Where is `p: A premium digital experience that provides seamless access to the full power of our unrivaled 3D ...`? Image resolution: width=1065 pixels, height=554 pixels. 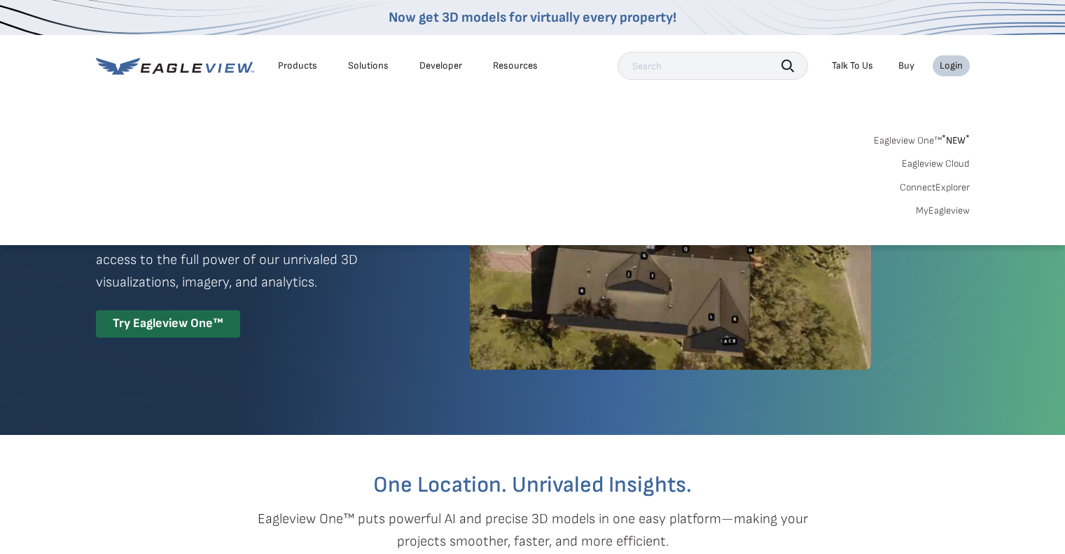 p: A premium digital experience that provides seamless access to the full power of our unrivaled 3D ... is located at coordinates (258, 260).